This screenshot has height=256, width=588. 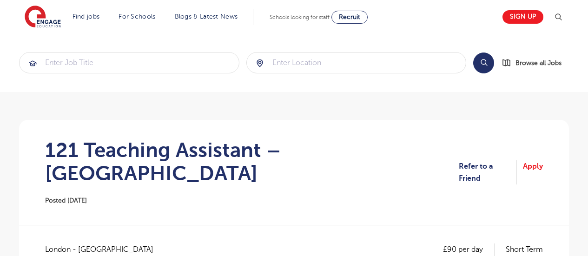 What do you see at coordinates (538, 63) in the screenshot?
I see `span: Browse all Jobs` at bounding box center [538, 63].